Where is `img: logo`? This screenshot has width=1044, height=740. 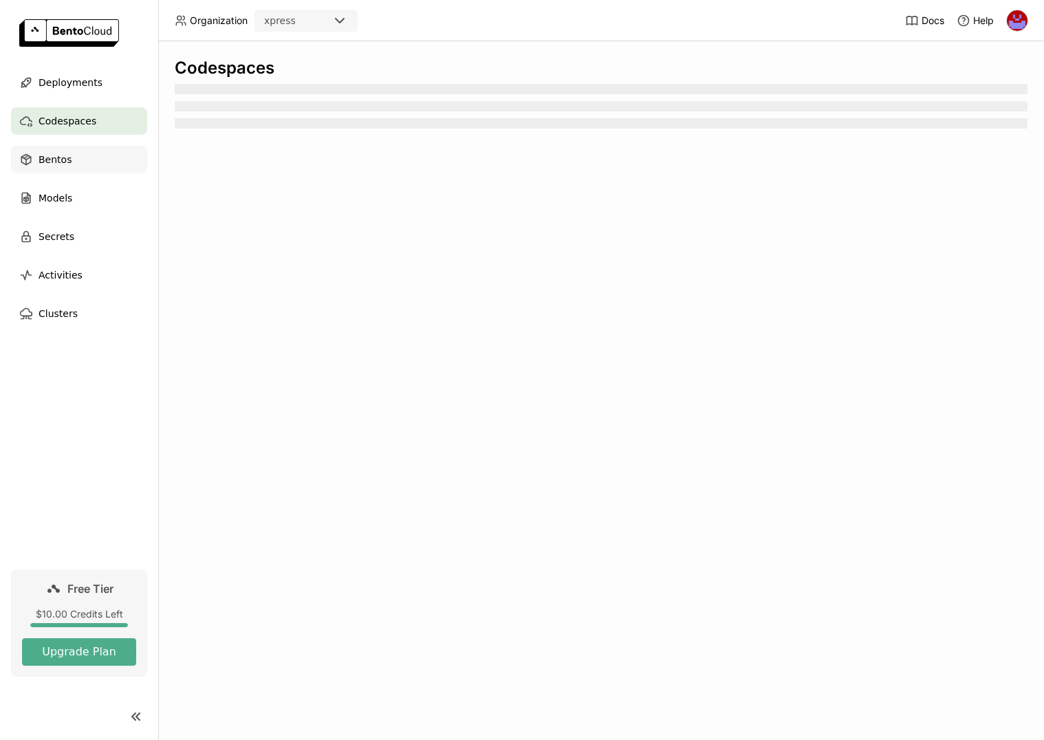
img: logo is located at coordinates (69, 33).